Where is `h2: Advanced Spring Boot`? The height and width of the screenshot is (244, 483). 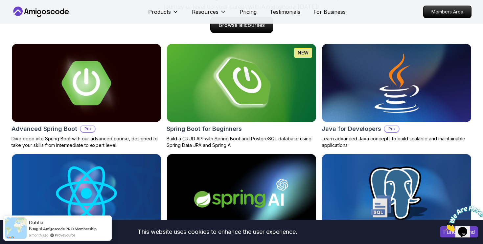 h2: Advanced Spring Boot is located at coordinates (44, 129).